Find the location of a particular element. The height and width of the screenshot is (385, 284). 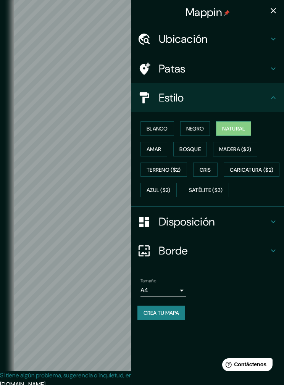

font: Estilo is located at coordinates (171, 98).